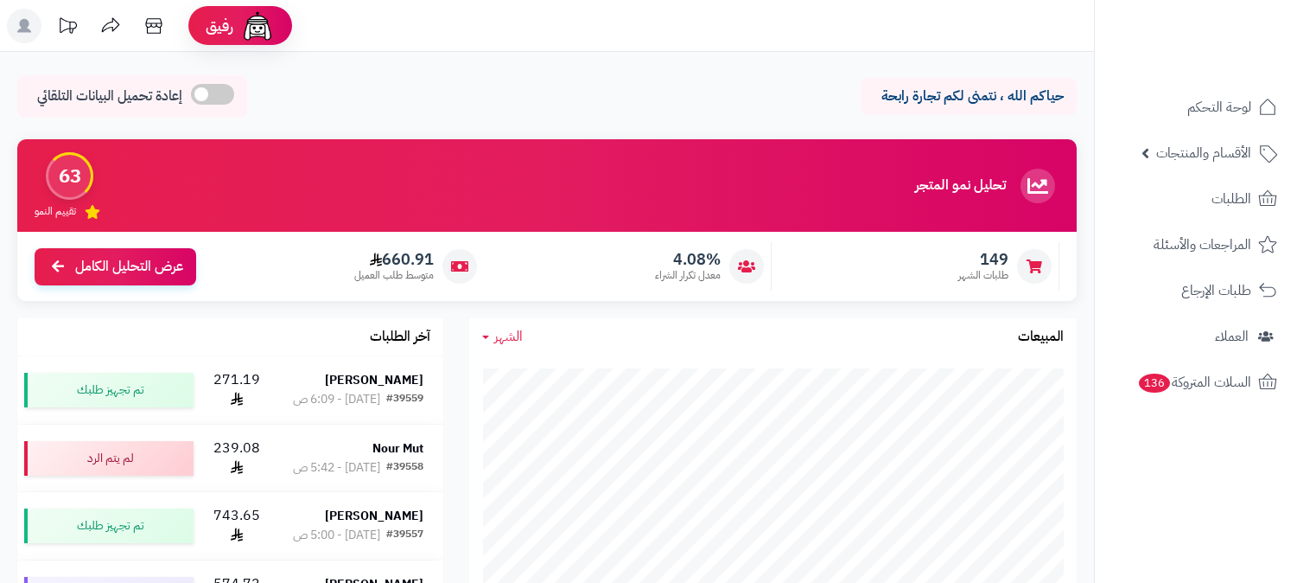 The image size is (1297, 583). What do you see at coordinates (237, 390) in the screenshot?
I see `td: 271.19` at bounding box center [237, 390].